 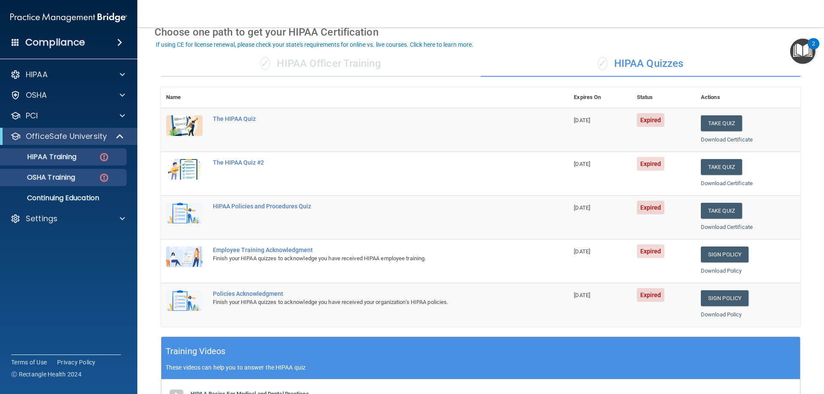 I want to click on div: If using CE for license renewal, please check your state's requirements for online vs. live cours..., so click(x=315, y=45).